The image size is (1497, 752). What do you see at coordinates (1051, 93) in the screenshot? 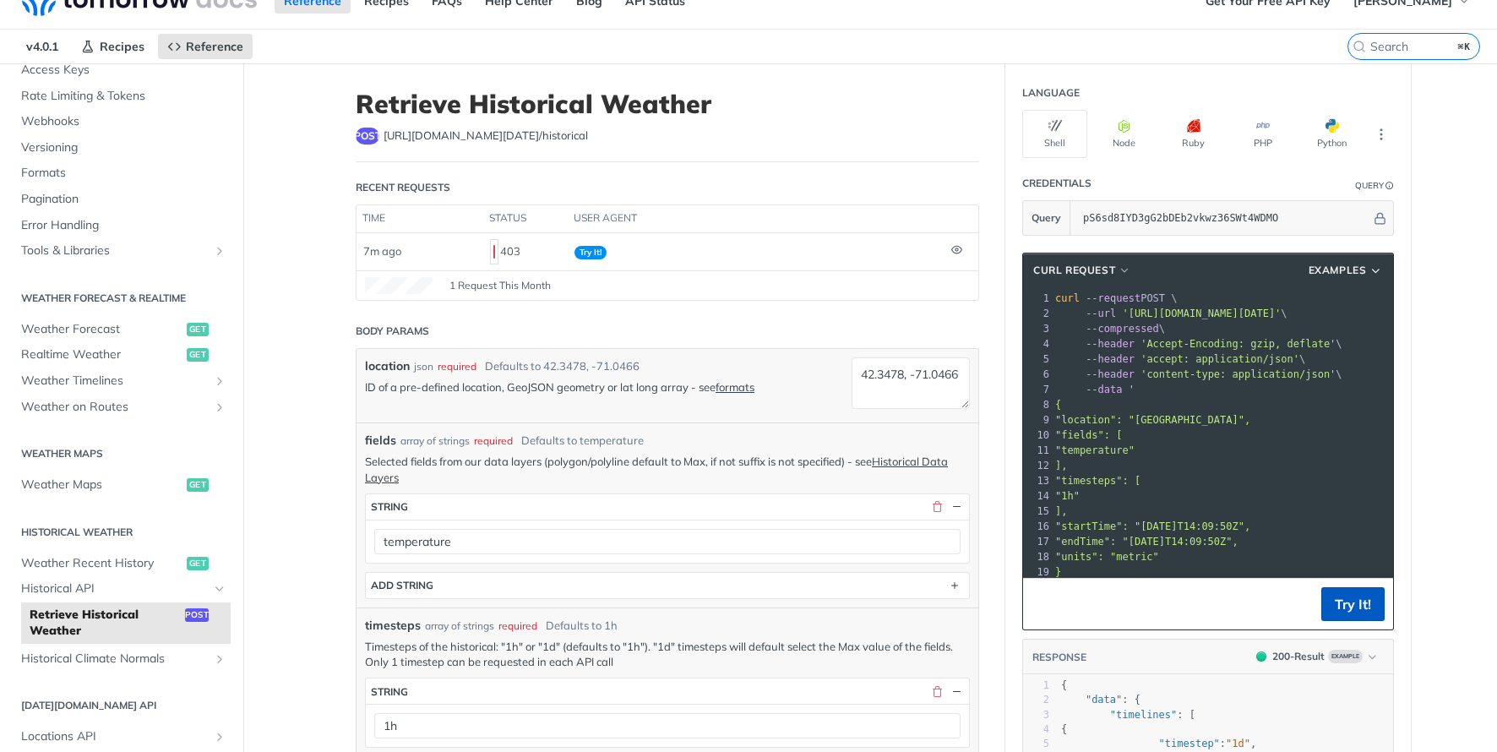
I see `div: Language` at bounding box center [1051, 93].